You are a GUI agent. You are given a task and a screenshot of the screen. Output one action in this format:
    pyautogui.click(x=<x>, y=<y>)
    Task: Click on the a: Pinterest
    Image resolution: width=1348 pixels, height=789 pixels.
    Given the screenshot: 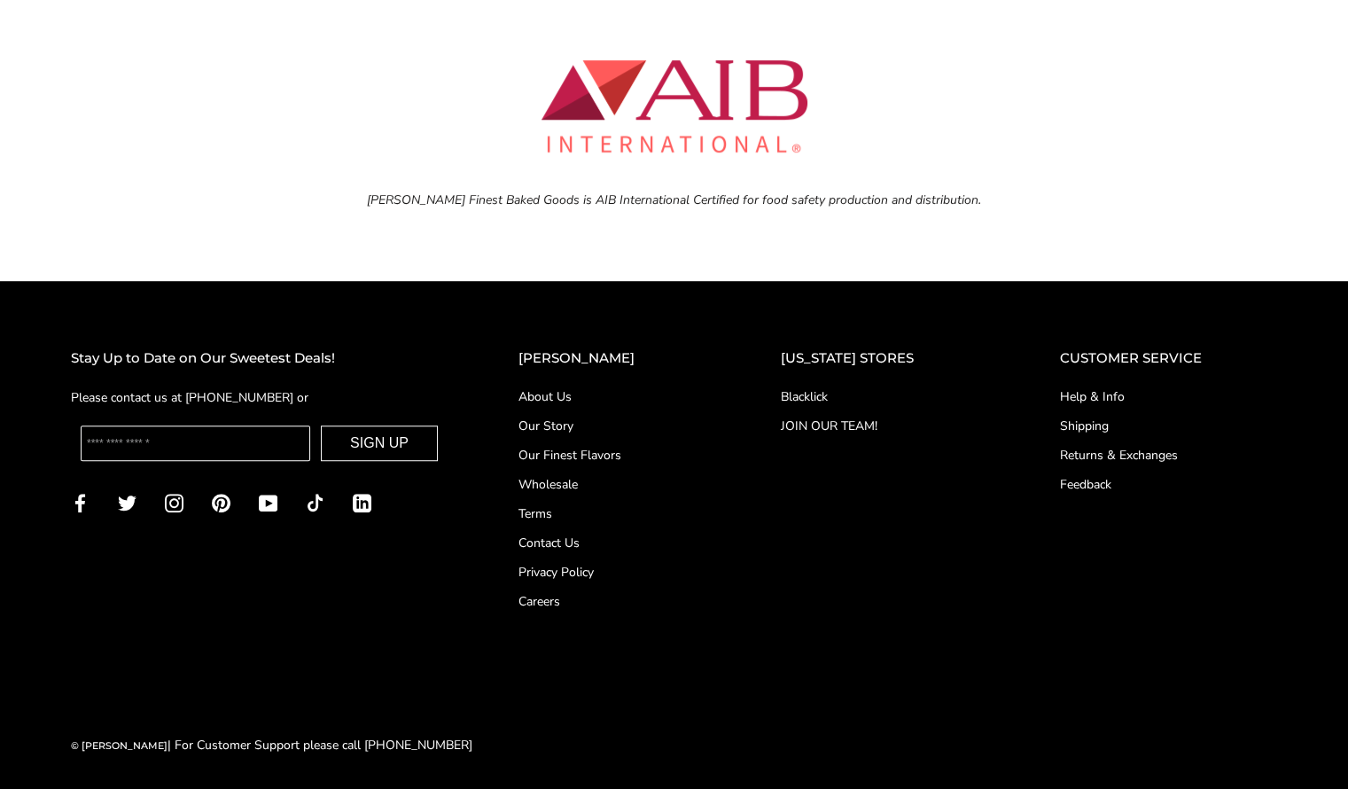 What is the action you would take?
    pyautogui.click(x=221, y=501)
    